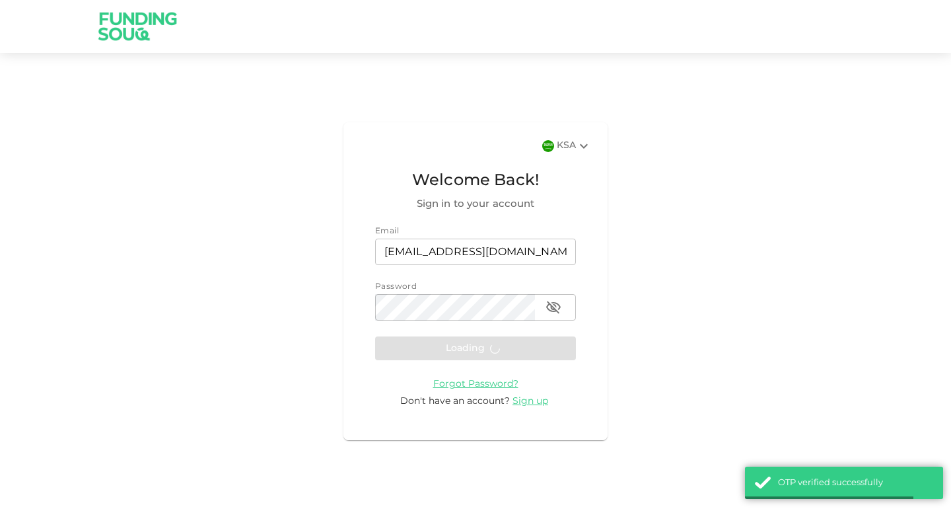  I want to click on span: Forgot Password?, so click(476, 384).